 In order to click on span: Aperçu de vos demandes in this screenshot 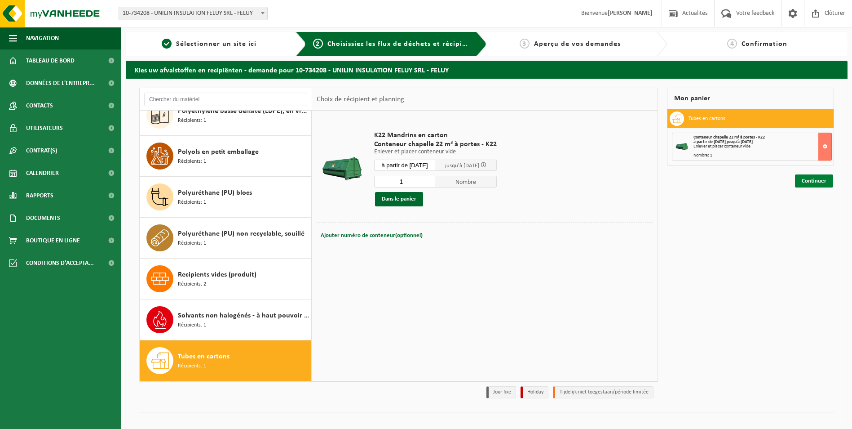, I will do `click(577, 44)`.